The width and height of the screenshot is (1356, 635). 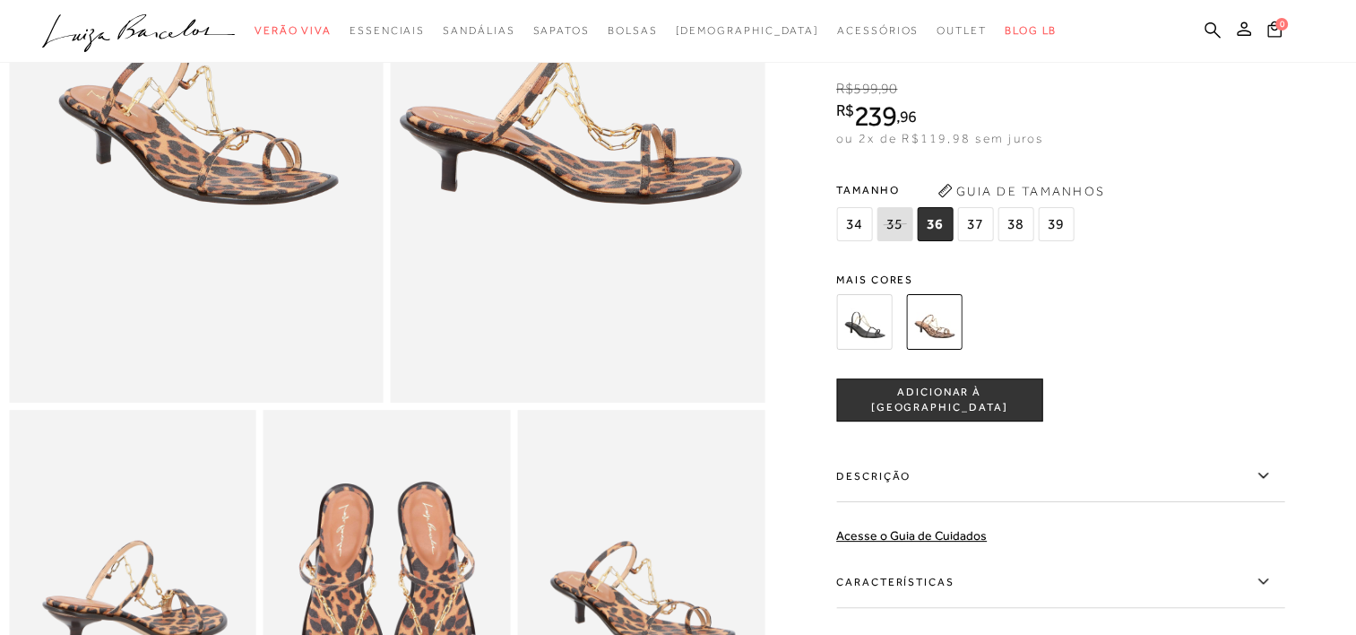 I want to click on span: ou 2x de R$119,98 sem juros, so click(x=939, y=138).